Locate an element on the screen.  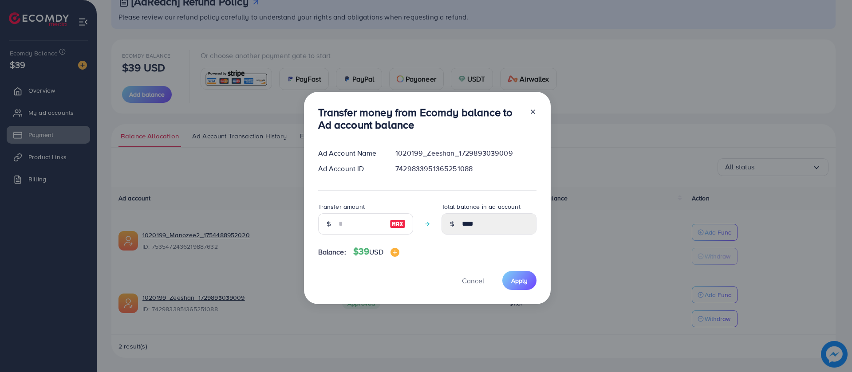
button: Apply is located at coordinates (519, 280).